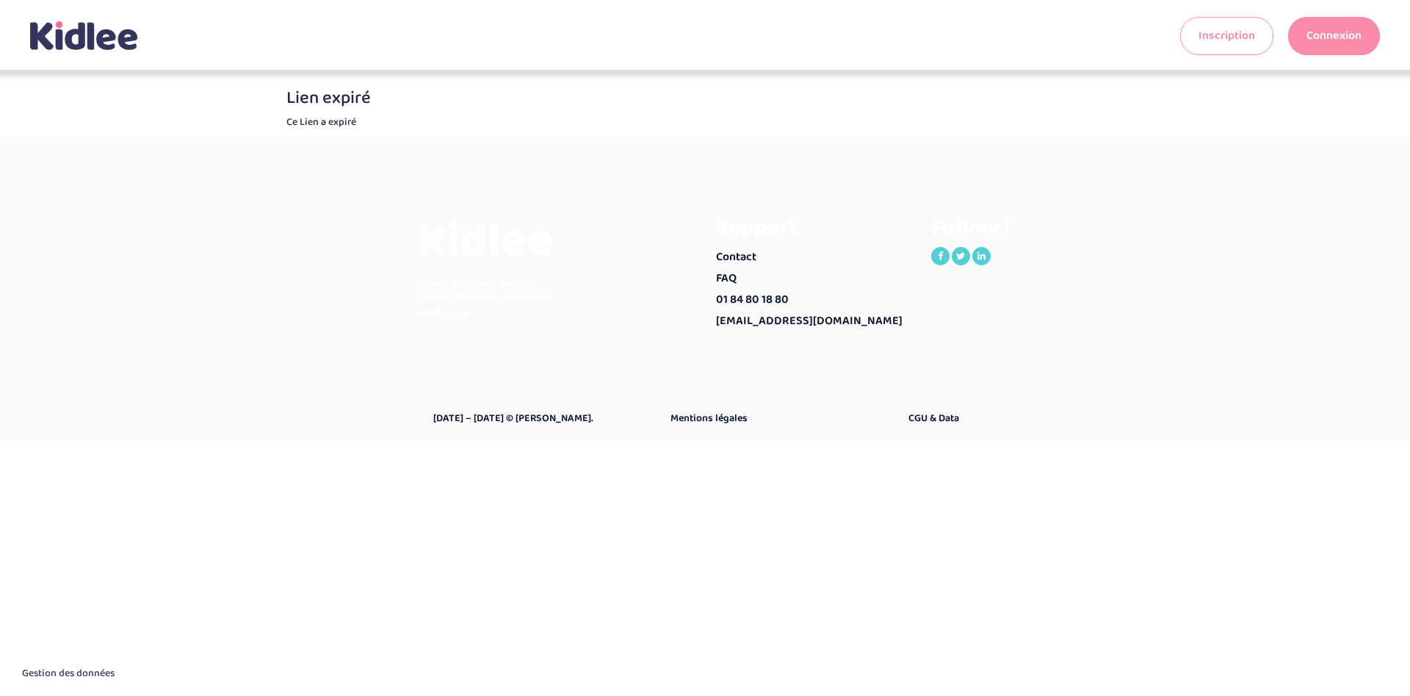 The height and width of the screenshot is (696, 1410). I want to click on a: CGU & Data, so click(1016, 418).